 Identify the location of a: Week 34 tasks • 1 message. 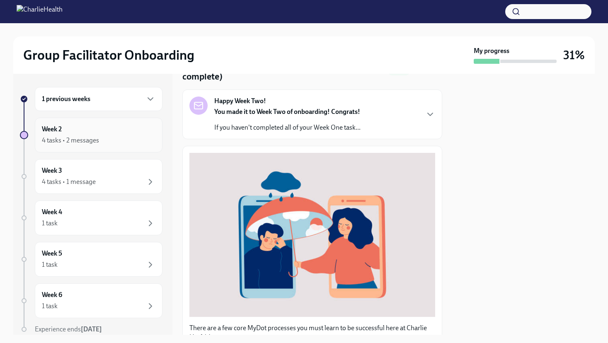
(91, 177).